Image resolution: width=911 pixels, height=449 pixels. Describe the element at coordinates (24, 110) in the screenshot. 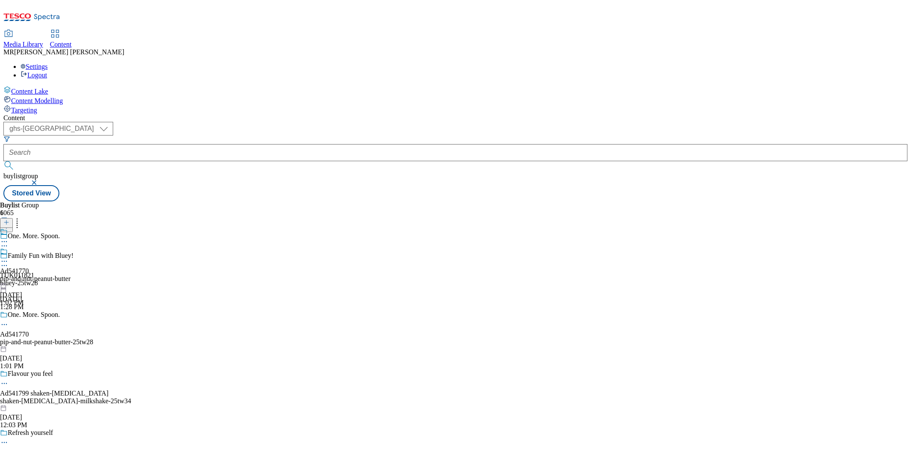

I see `span: Targeting` at that location.